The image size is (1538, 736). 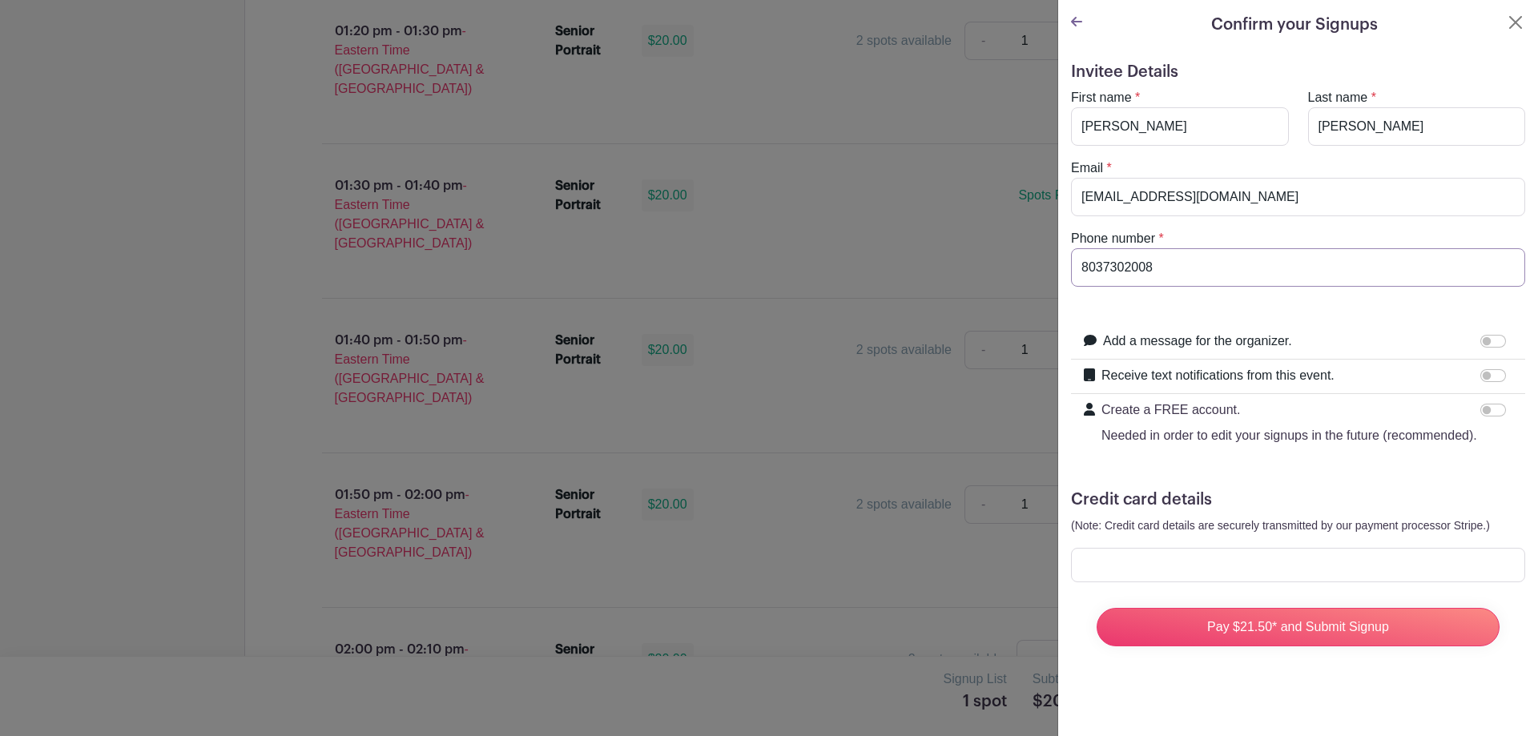 What do you see at coordinates (1298, 500) in the screenshot?
I see `h5: Credit card details` at bounding box center [1298, 500].